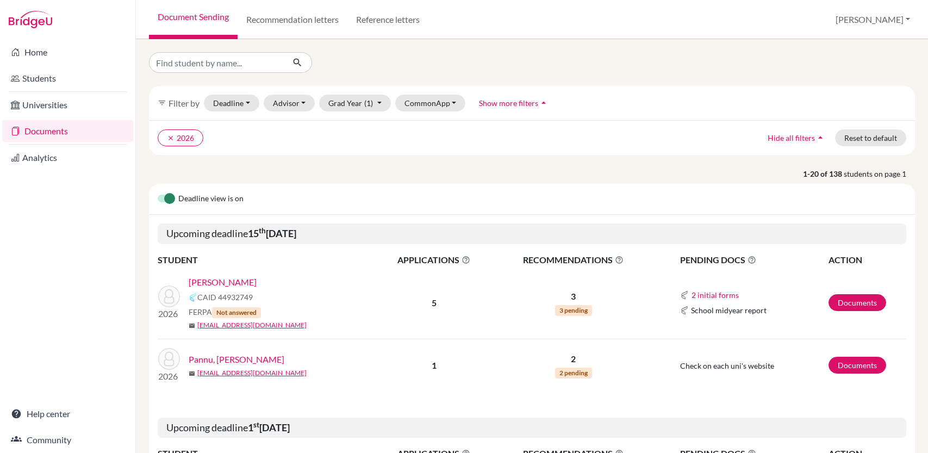 The width and height of the screenshot is (928, 453). I want to click on button: Reset to default, so click(870, 138).